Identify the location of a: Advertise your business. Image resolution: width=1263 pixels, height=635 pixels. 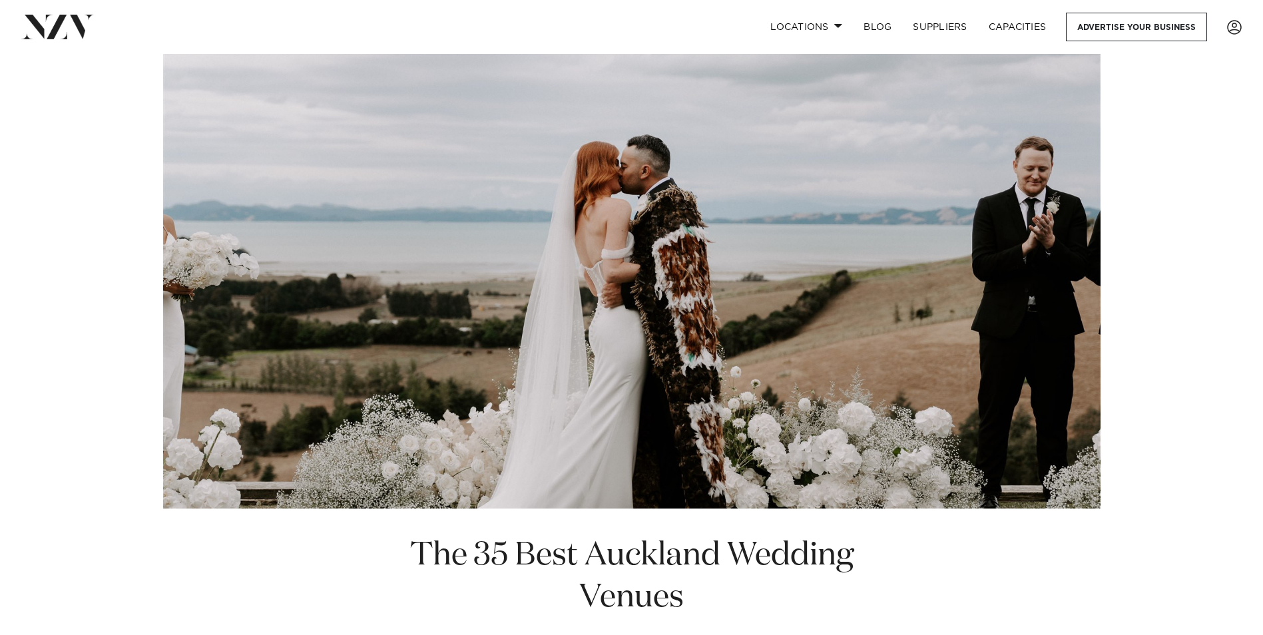
(1136, 27).